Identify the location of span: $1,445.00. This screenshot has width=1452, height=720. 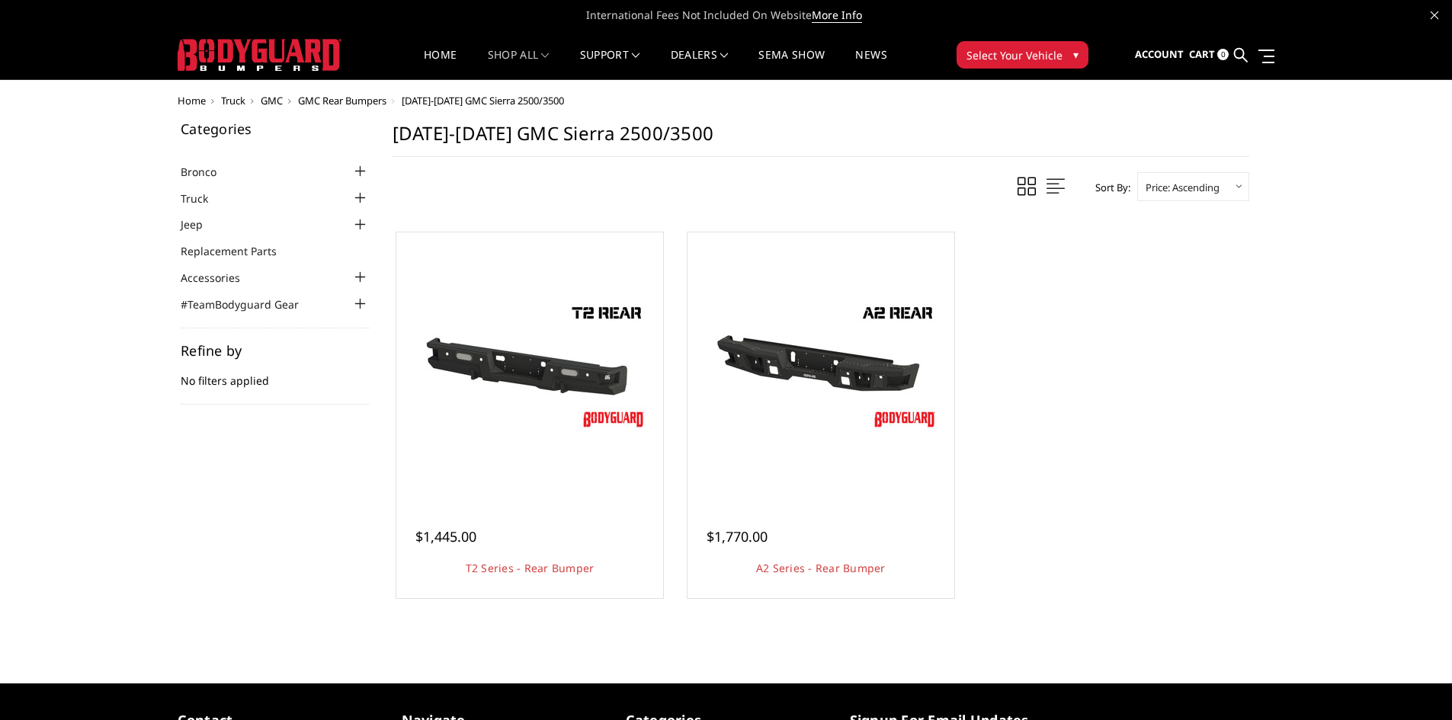
(446, 537).